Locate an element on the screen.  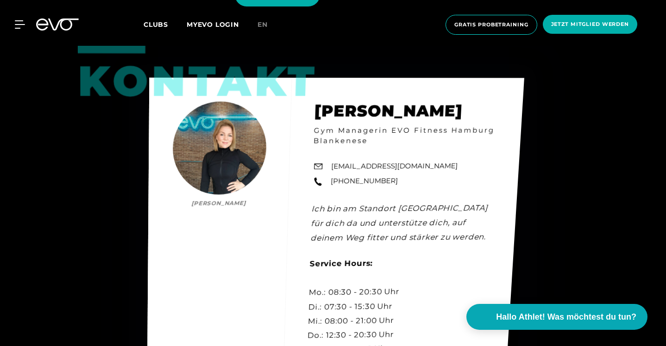
a: Jetzt Mitglied werden is located at coordinates (590, 25).